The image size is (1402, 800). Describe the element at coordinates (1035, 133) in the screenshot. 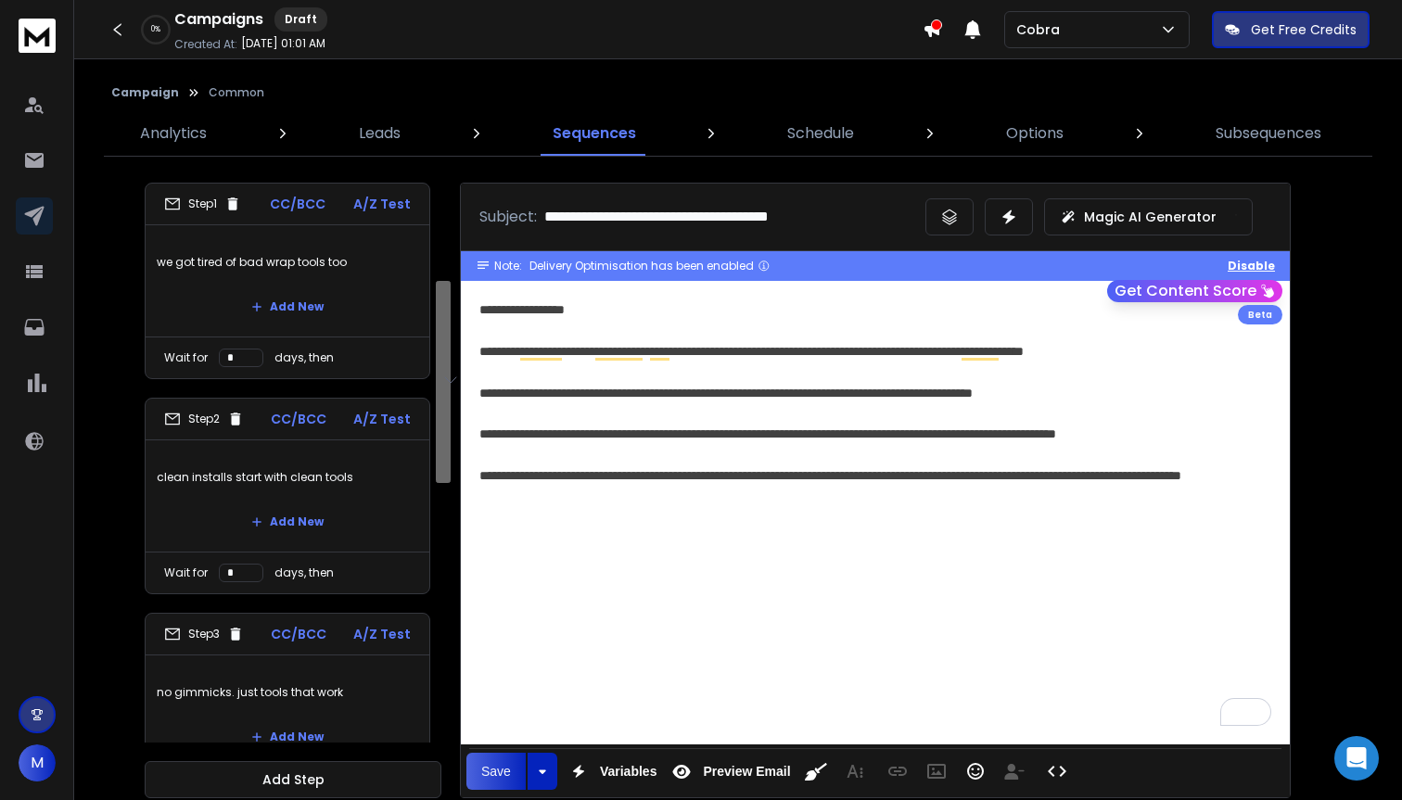

I see `a: Options` at that location.